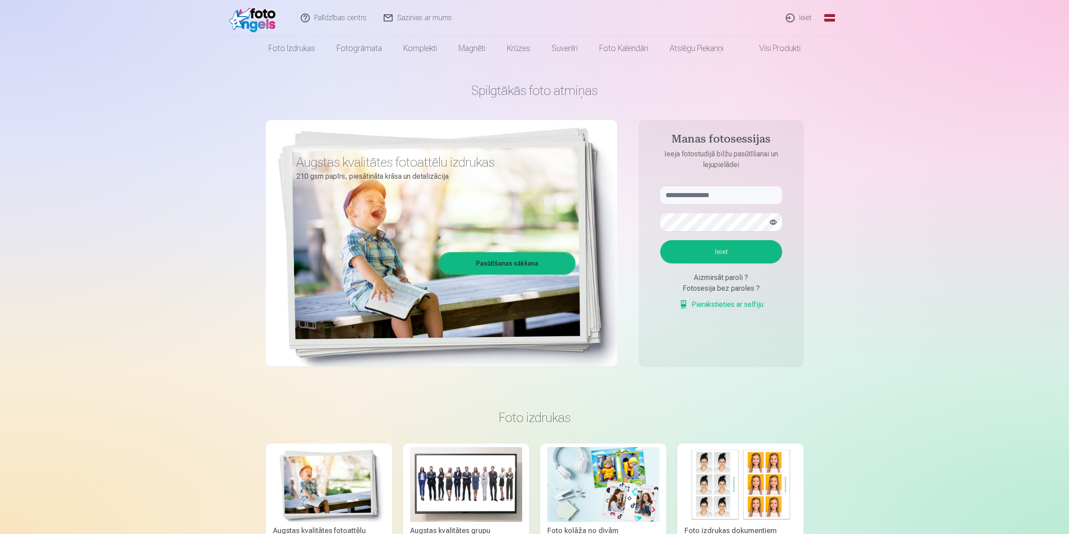 The height and width of the screenshot is (534, 1069). I want to click on a: Krūzes, so click(519, 48).